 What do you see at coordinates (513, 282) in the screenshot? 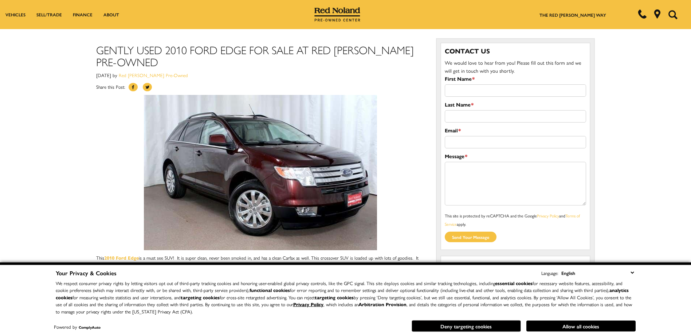
I see `strong: essential cookies` at bounding box center [513, 282].